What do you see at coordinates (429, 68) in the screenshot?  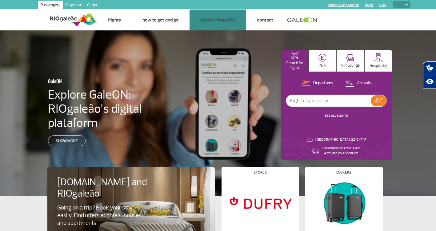 I see `button: Abrir tradutor de língua de sinais.` at bounding box center [429, 68].